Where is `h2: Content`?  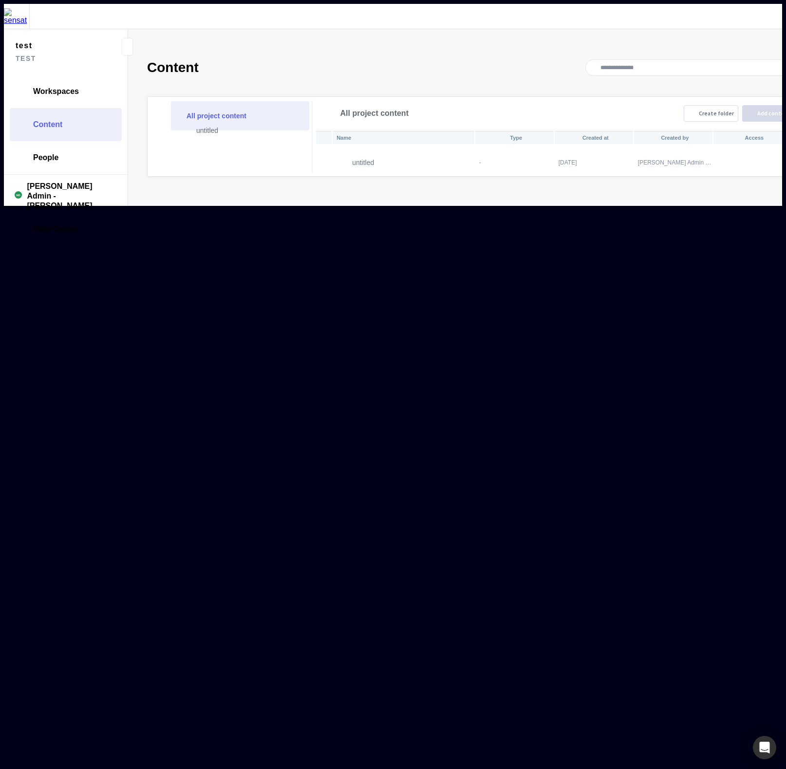 h2: Content is located at coordinates (173, 68).